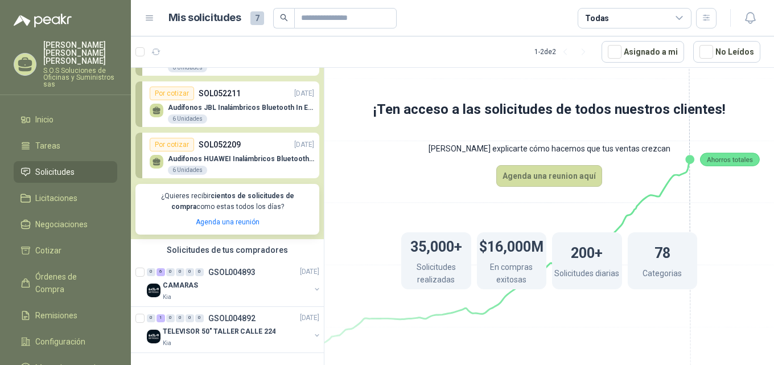 The width and height of the screenshot is (774, 365). I want to click on span: Tareas, so click(48, 146).